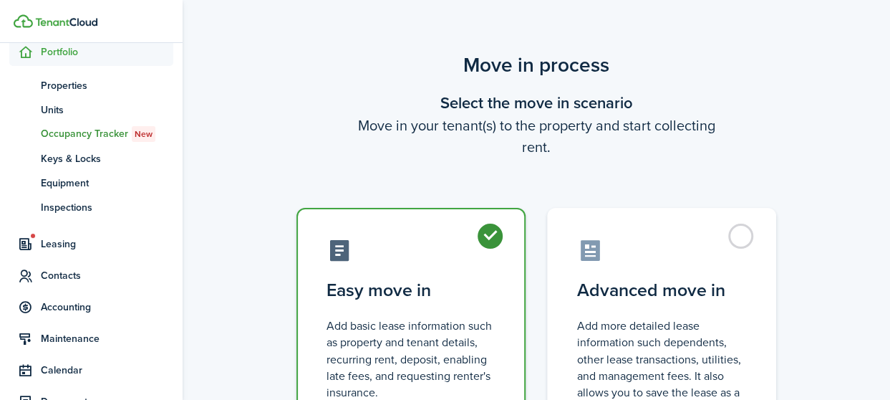  What do you see at coordinates (107, 134) in the screenshot?
I see `span: Occupancy Tracker` at bounding box center [107, 134].